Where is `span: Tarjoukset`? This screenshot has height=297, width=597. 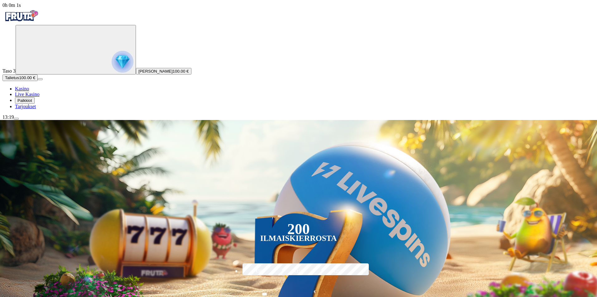 span: Tarjoukset is located at coordinates (25, 106).